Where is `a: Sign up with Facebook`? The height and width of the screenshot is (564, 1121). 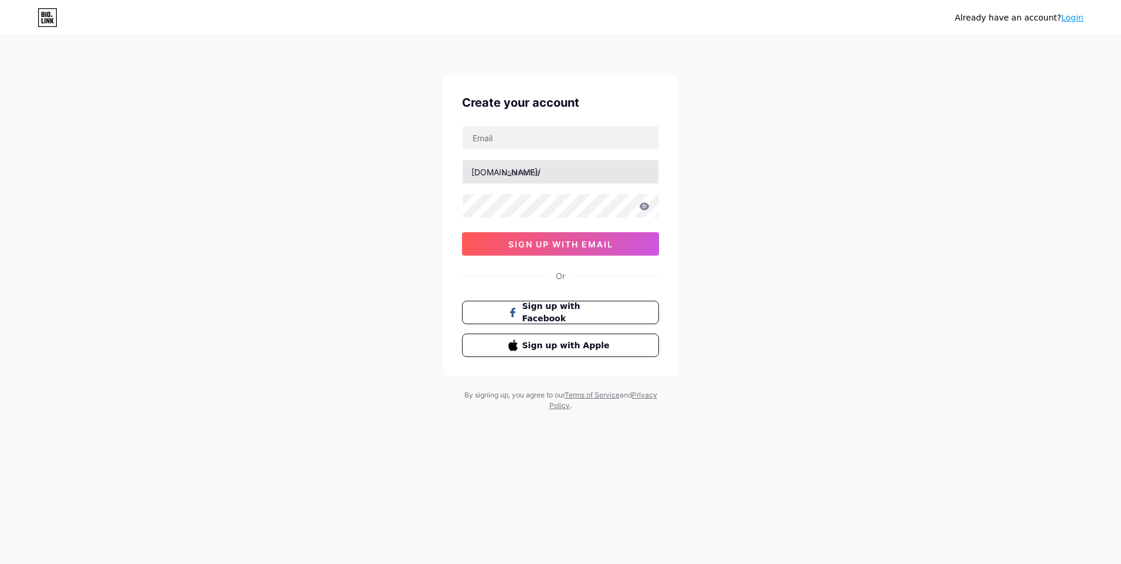 a: Sign up with Facebook is located at coordinates (560, 312).